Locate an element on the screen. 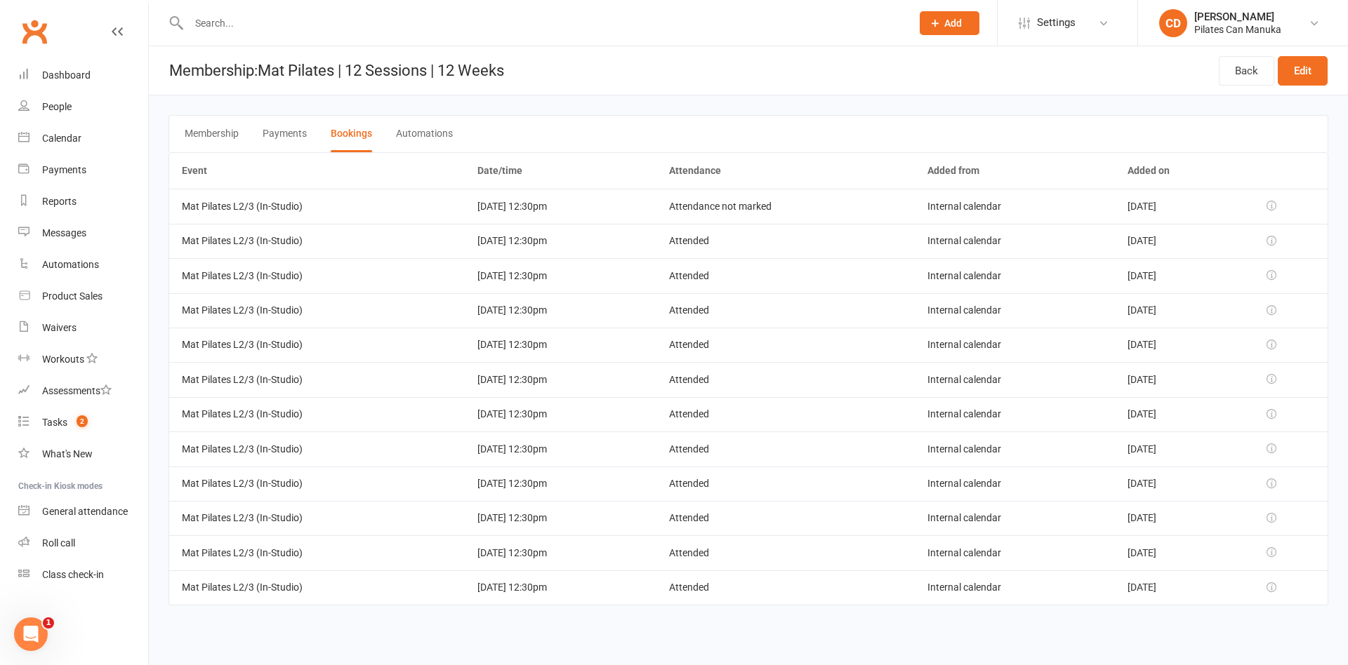  span: 2 is located at coordinates (82, 421).